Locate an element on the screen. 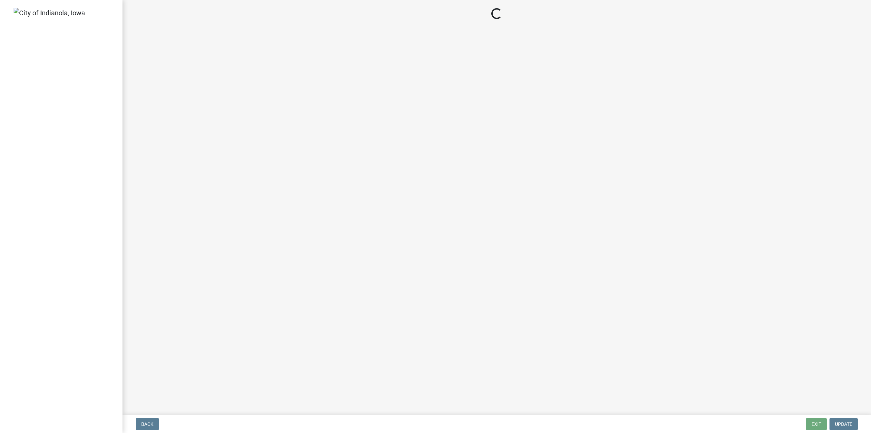 The height and width of the screenshot is (433, 871). span: Update is located at coordinates (844, 424).